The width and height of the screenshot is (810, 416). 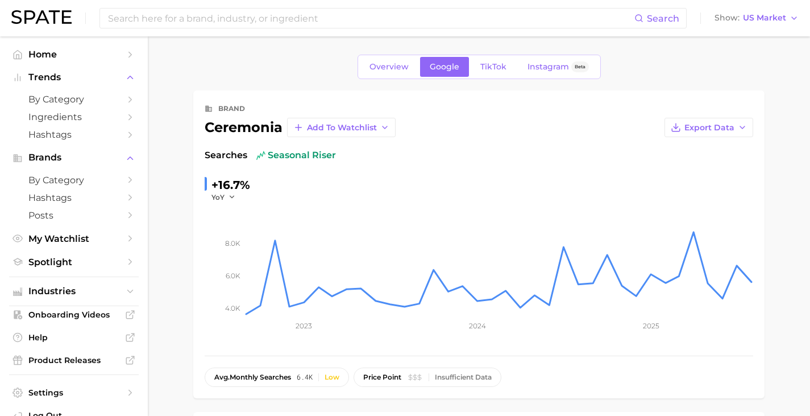 What do you see at coordinates (371, 18) in the screenshot?
I see `input: Search here for a brand, industry, or ingredient` at bounding box center [371, 18].